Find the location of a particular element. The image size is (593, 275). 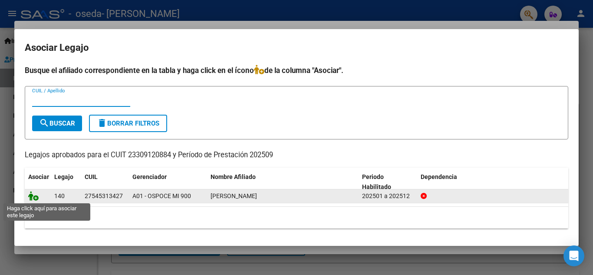

datatable-header-cell: Dependencia is located at coordinates (493, 182).